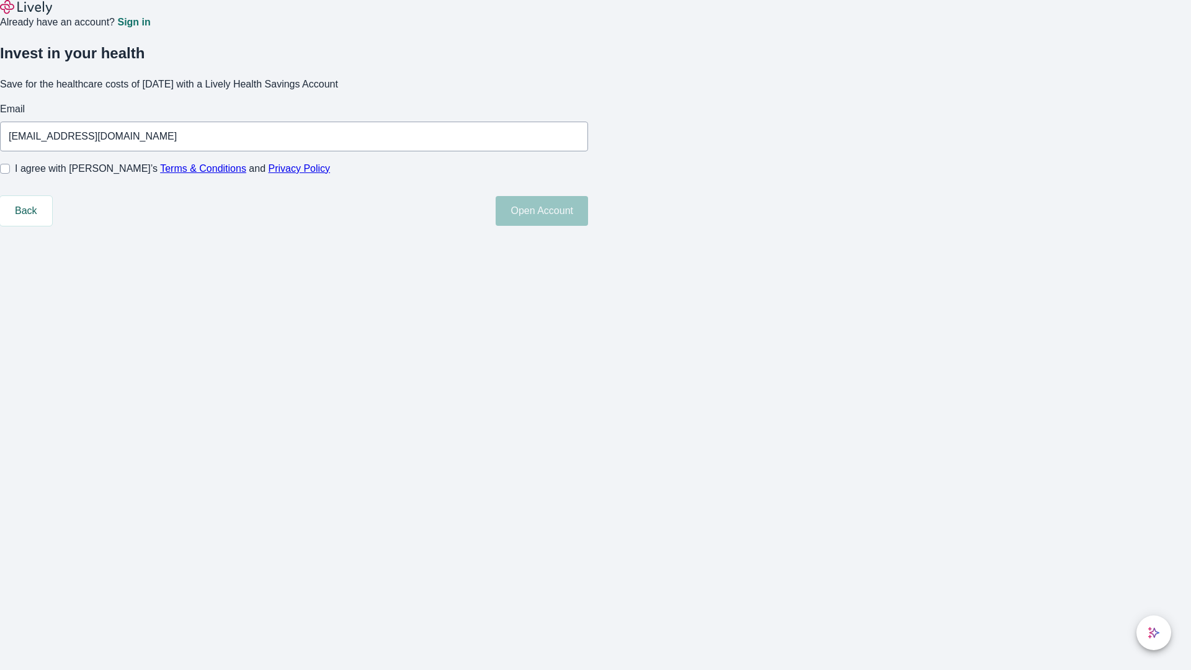 The image size is (1191, 670). I want to click on a: Terms & Conditions, so click(203, 168).